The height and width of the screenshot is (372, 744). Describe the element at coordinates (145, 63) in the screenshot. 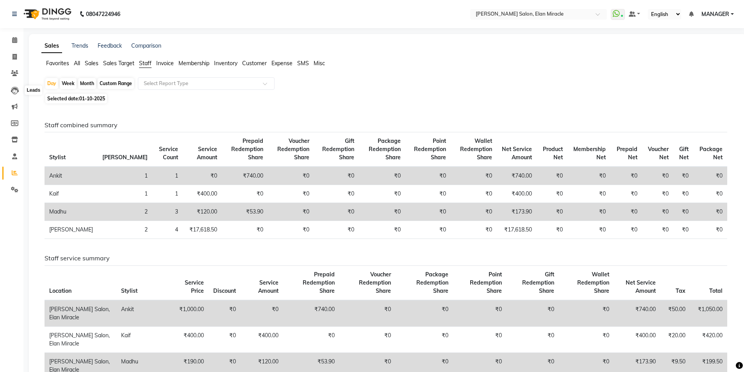

I see `span: Staff` at that location.